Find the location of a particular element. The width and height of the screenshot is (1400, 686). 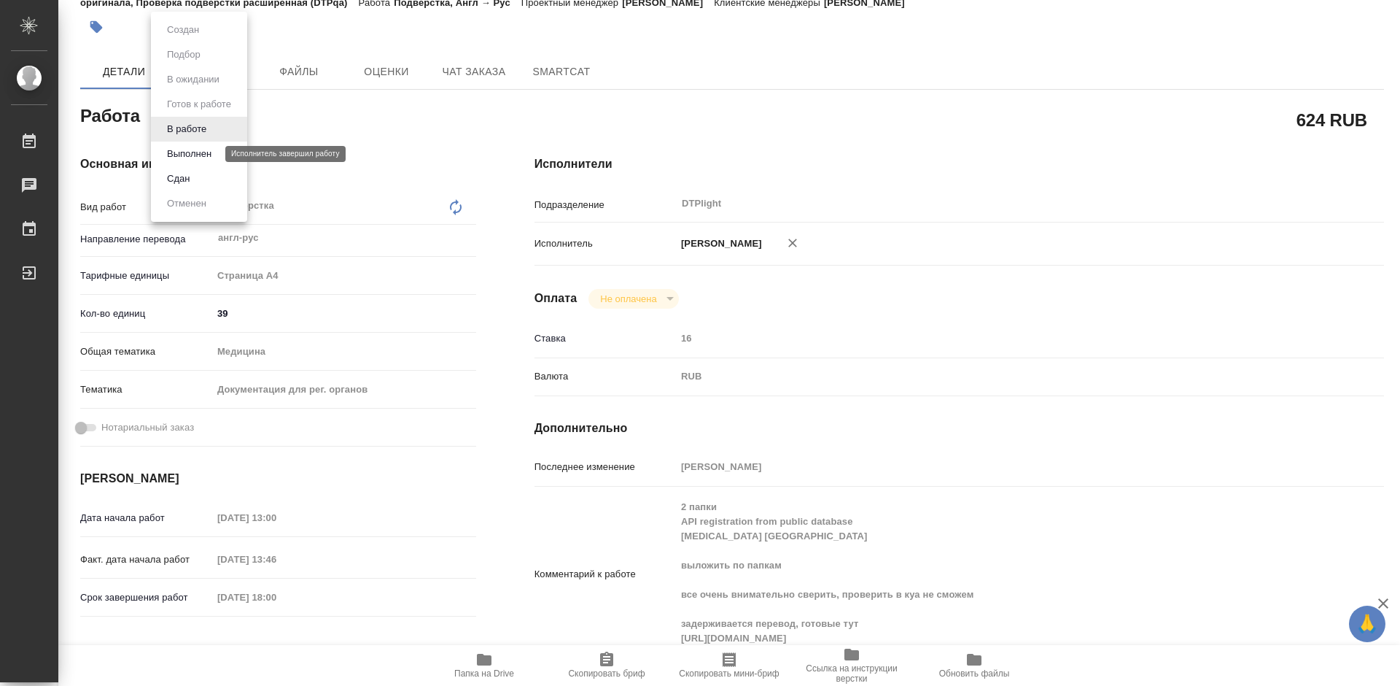

button: Сдан is located at coordinates (178, 179).